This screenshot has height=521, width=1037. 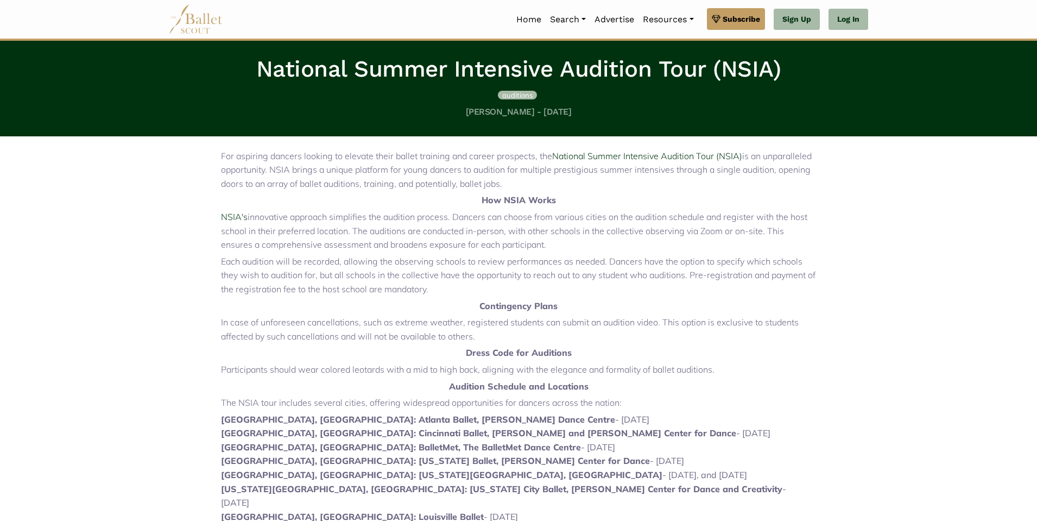 What do you see at coordinates (518, 386) in the screenshot?
I see `strong: Audition Schedule and Locations` at bounding box center [518, 386].